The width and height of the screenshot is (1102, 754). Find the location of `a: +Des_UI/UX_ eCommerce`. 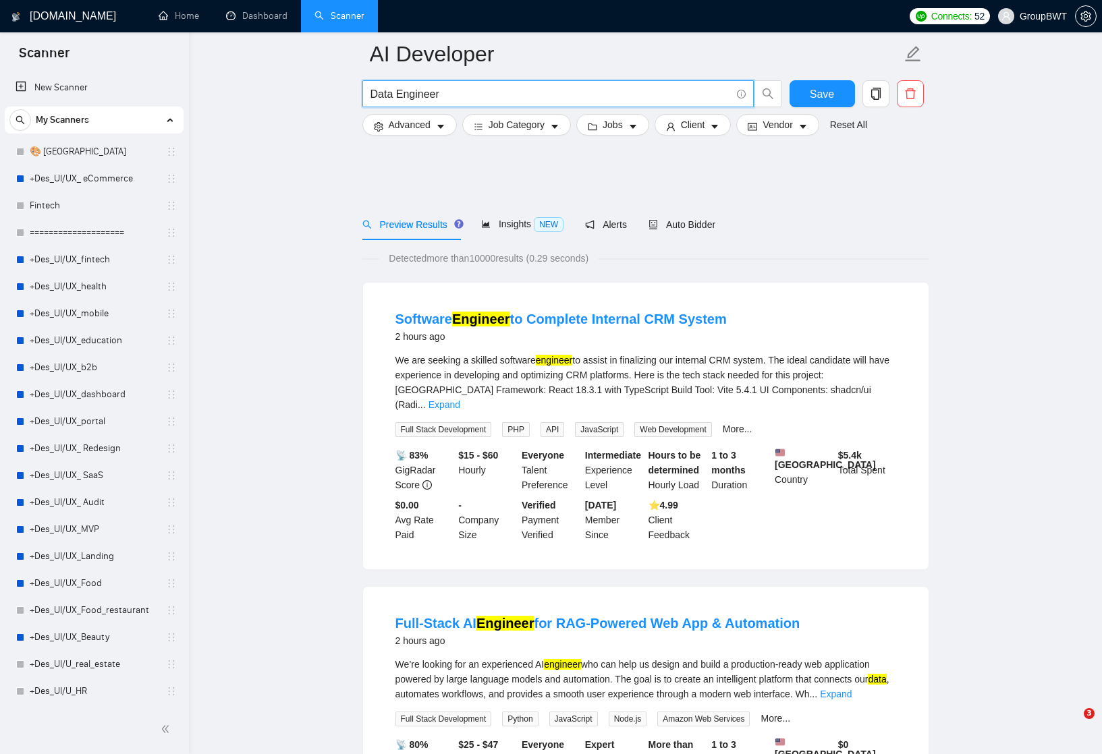

a: +Des_UI/UX_ eCommerce is located at coordinates (94, 179).